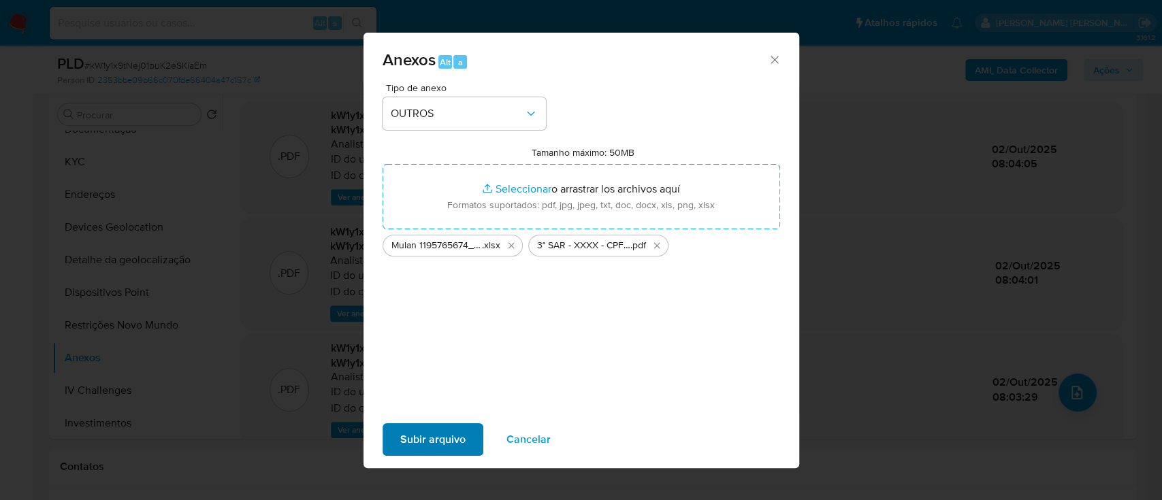 This screenshot has height=500, width=1162. I want to click on span: Cancelar, so click(528, 440).